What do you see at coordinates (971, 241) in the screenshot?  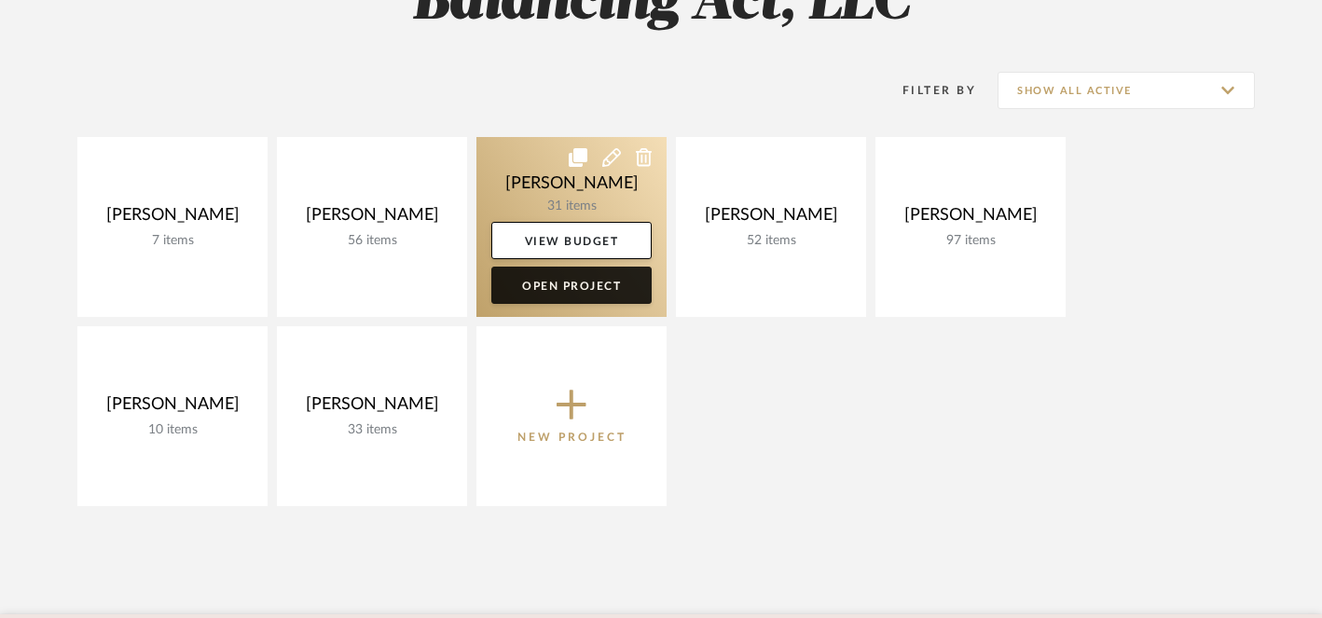 I see `div: 97 items` at bounding box center [971, 241].